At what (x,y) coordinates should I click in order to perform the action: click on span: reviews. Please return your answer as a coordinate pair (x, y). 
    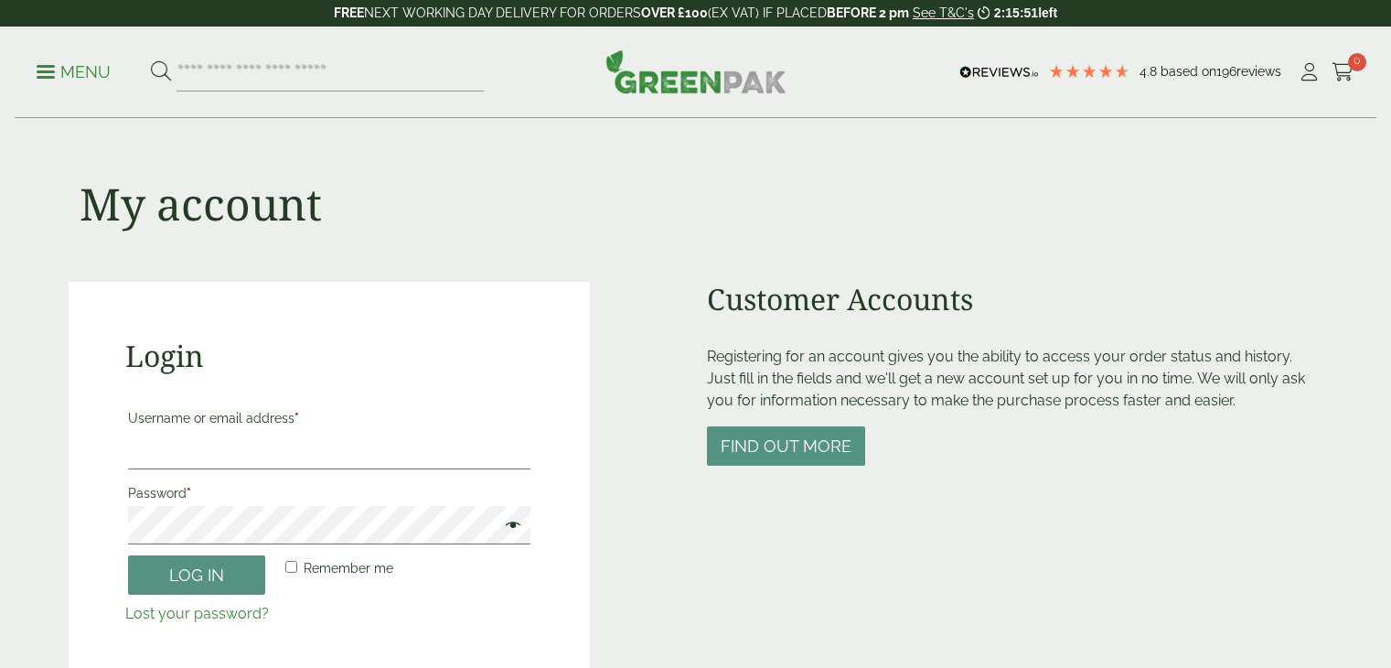
    Looking at the image, I should click on (1259, 71).